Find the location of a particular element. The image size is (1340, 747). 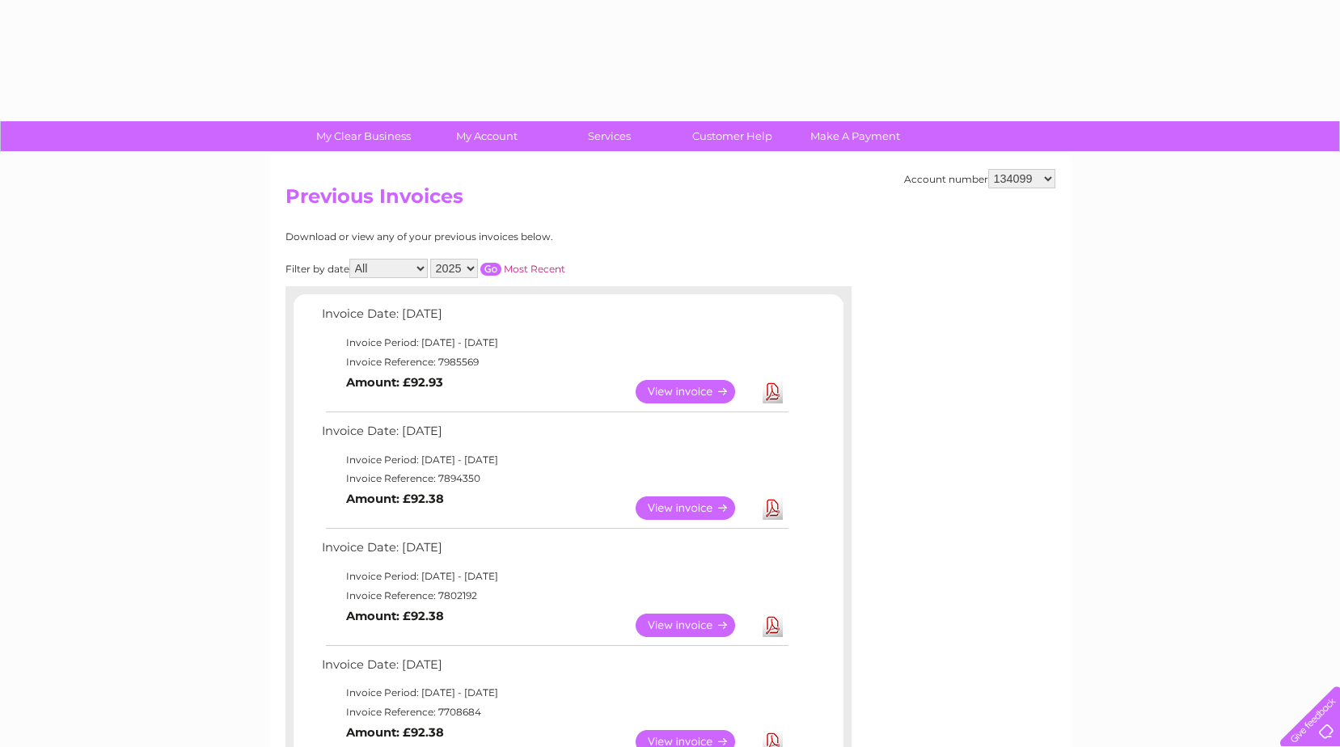

a: Services is located at coordinates (609, 136).